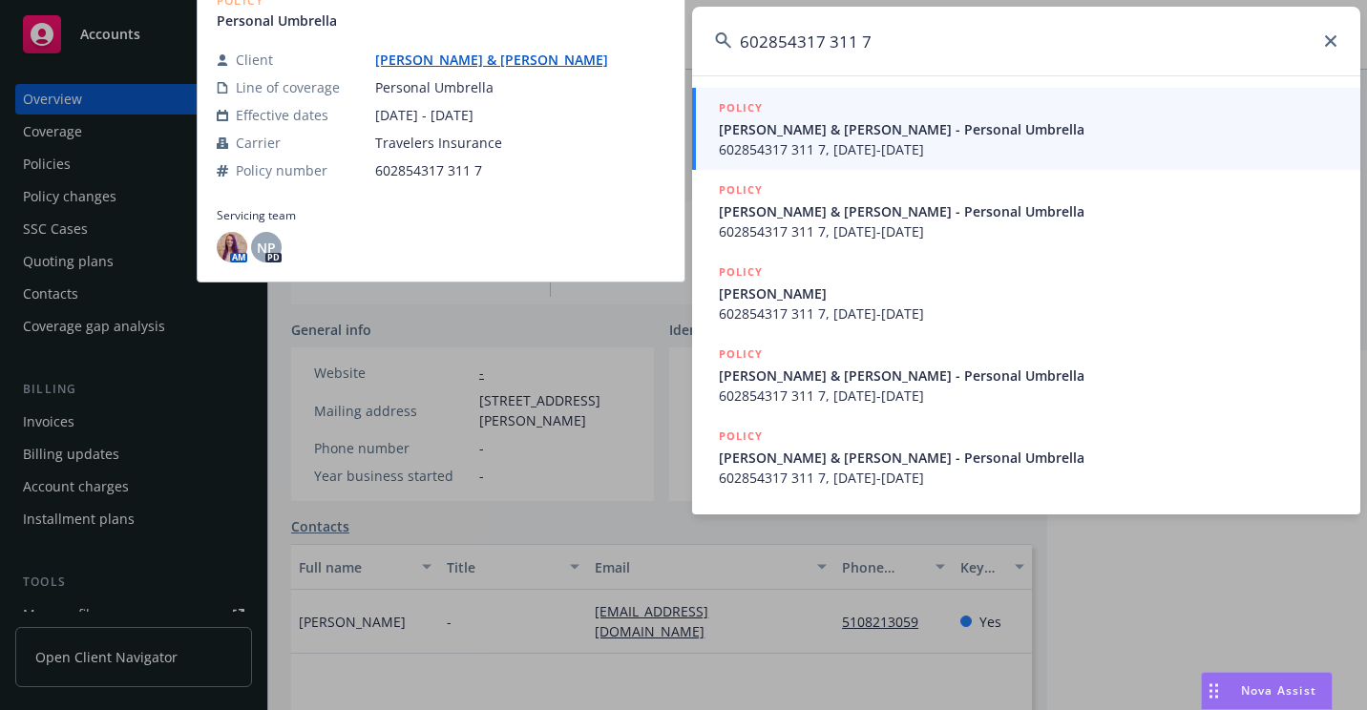 Image resolution: width=1367 pixels, height=710 pixels. What do you see at coordinates (1267, 691) in the screenshot?
I see `button: Nova Assist` at bounding box center [1267, 691].